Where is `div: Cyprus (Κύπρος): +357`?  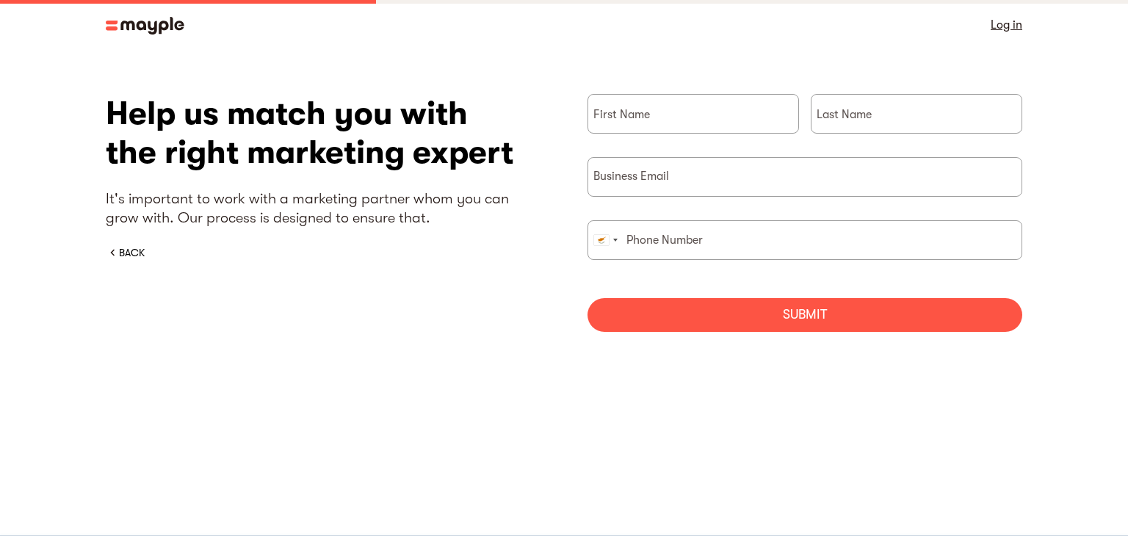 div: Cyprus (Κύπρος): +357 is located at coordinates (605, 240).